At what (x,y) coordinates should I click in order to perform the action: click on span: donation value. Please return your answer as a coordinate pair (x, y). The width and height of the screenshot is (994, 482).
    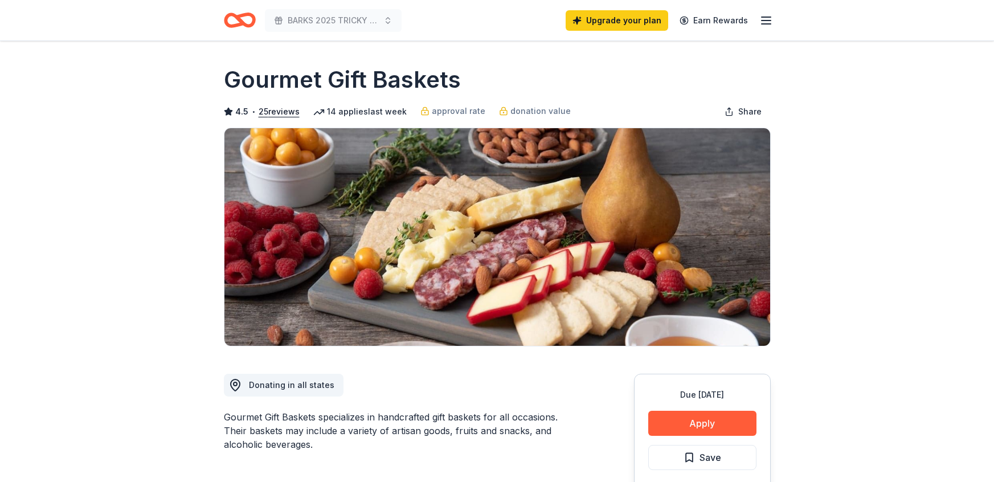
    Looking at the image, I should click on (541, 111).